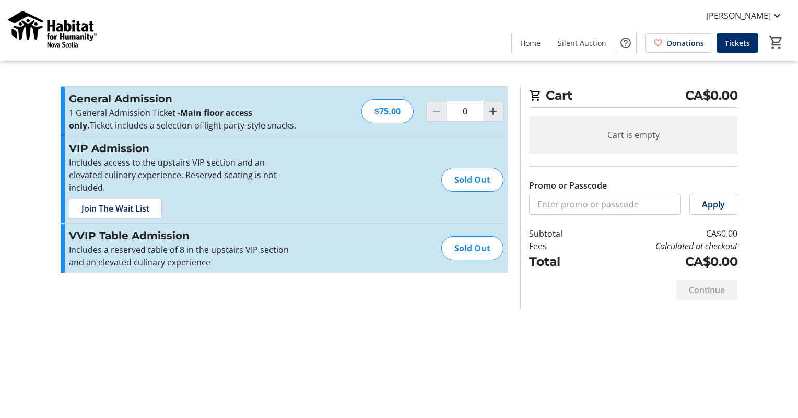  What do you see at coordinates (738, 43) in the screenshot?
I see `span: Tickets` at bounding box center [738, 43].